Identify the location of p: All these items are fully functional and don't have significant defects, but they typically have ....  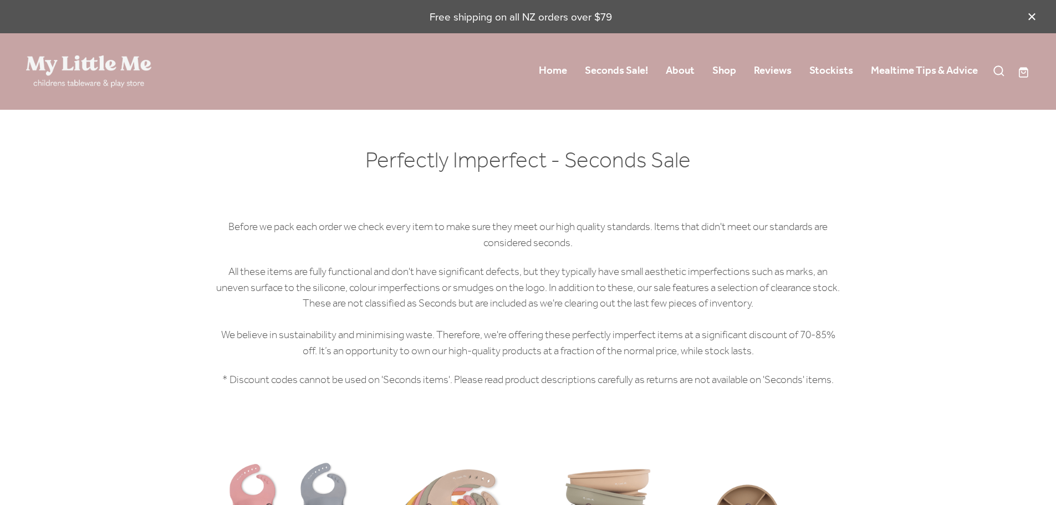
(528, 318).